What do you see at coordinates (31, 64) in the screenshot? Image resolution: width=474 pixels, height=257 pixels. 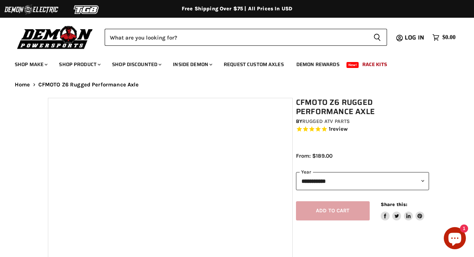 I see `a: Shop Make` at bounding box center [31, 64].